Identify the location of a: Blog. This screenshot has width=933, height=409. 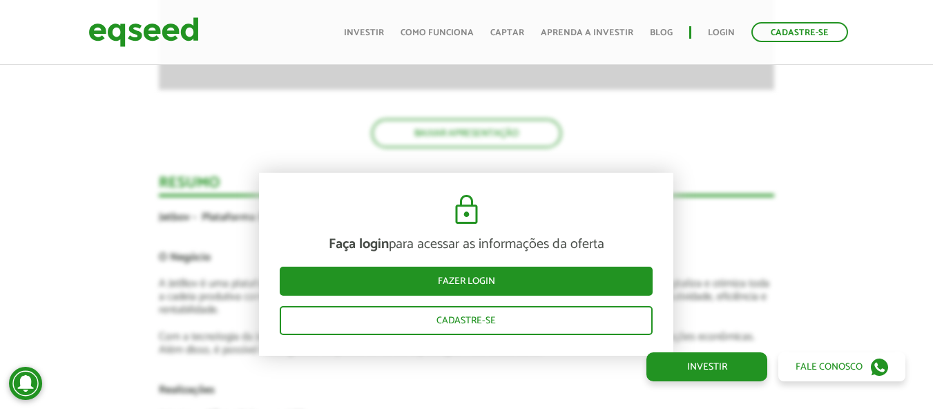
(661, 32).